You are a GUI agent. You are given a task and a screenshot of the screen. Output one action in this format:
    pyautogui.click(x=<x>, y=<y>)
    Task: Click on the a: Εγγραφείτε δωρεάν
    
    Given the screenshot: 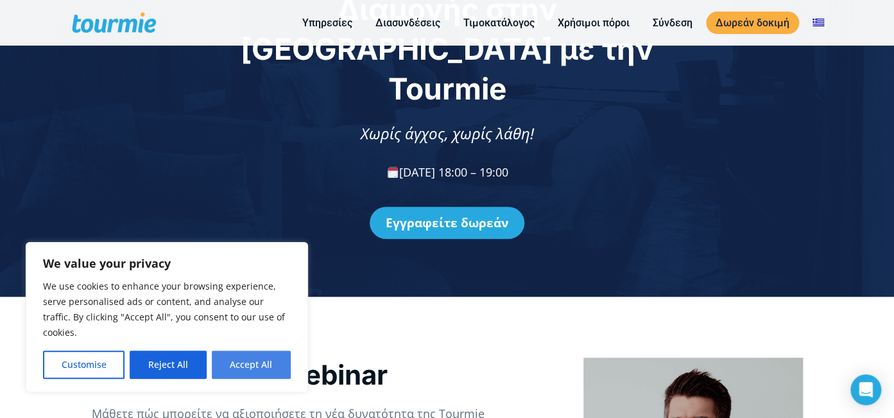 What is the action you would take?
    pyautogui.click(x=447, y=223)
    